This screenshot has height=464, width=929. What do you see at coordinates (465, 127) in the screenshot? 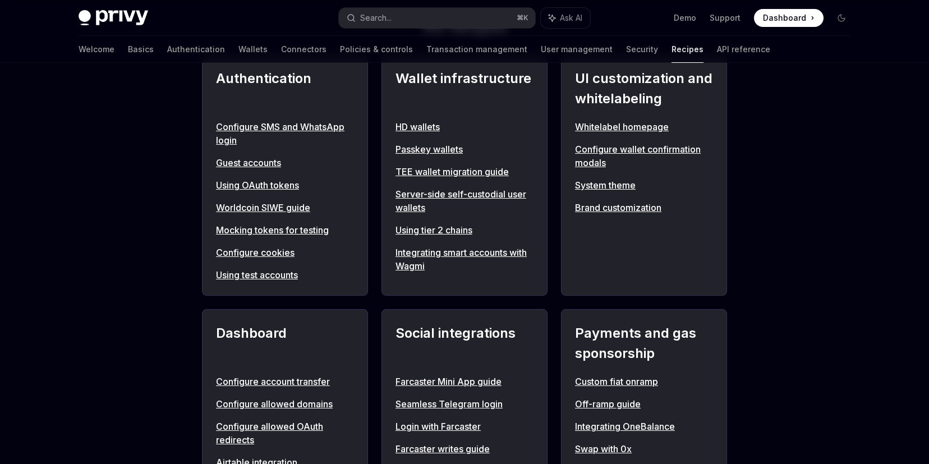
I see `a: HD wallets` at bounding box center [465, 127].